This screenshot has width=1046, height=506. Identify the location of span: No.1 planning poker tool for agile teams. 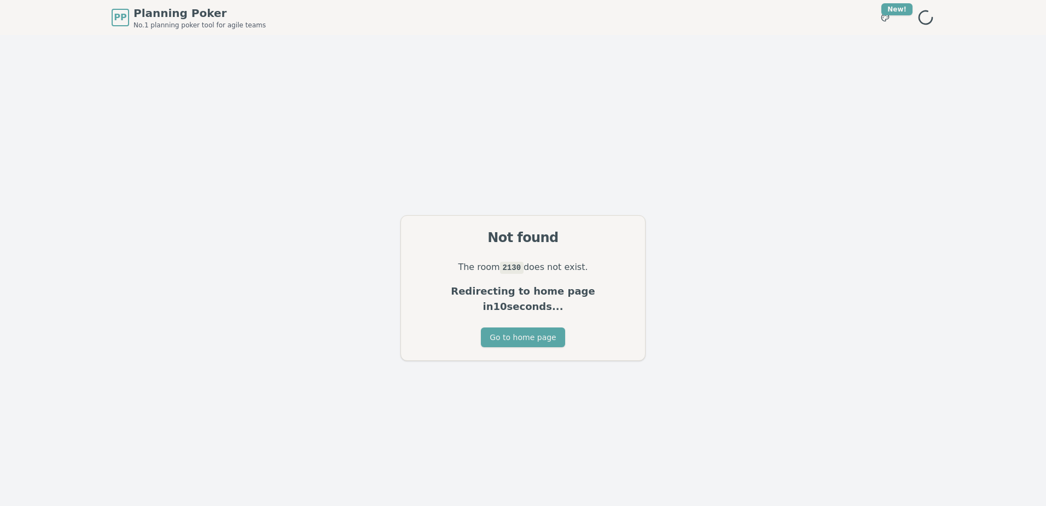
(200, 25).